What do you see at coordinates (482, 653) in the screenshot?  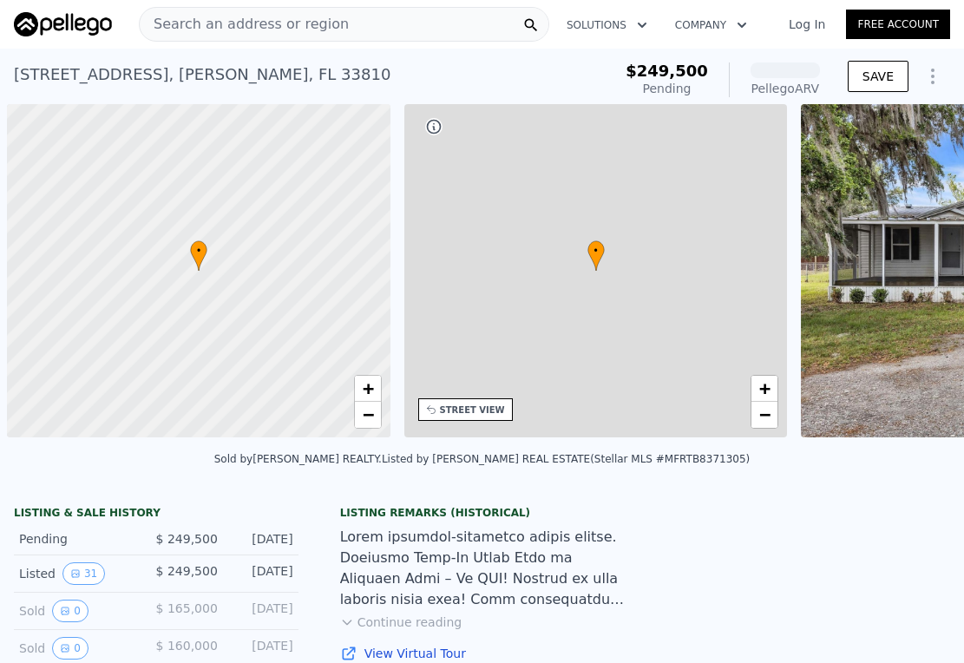 I see `a: View Virtual Tour` at bounding box center [482, 653].